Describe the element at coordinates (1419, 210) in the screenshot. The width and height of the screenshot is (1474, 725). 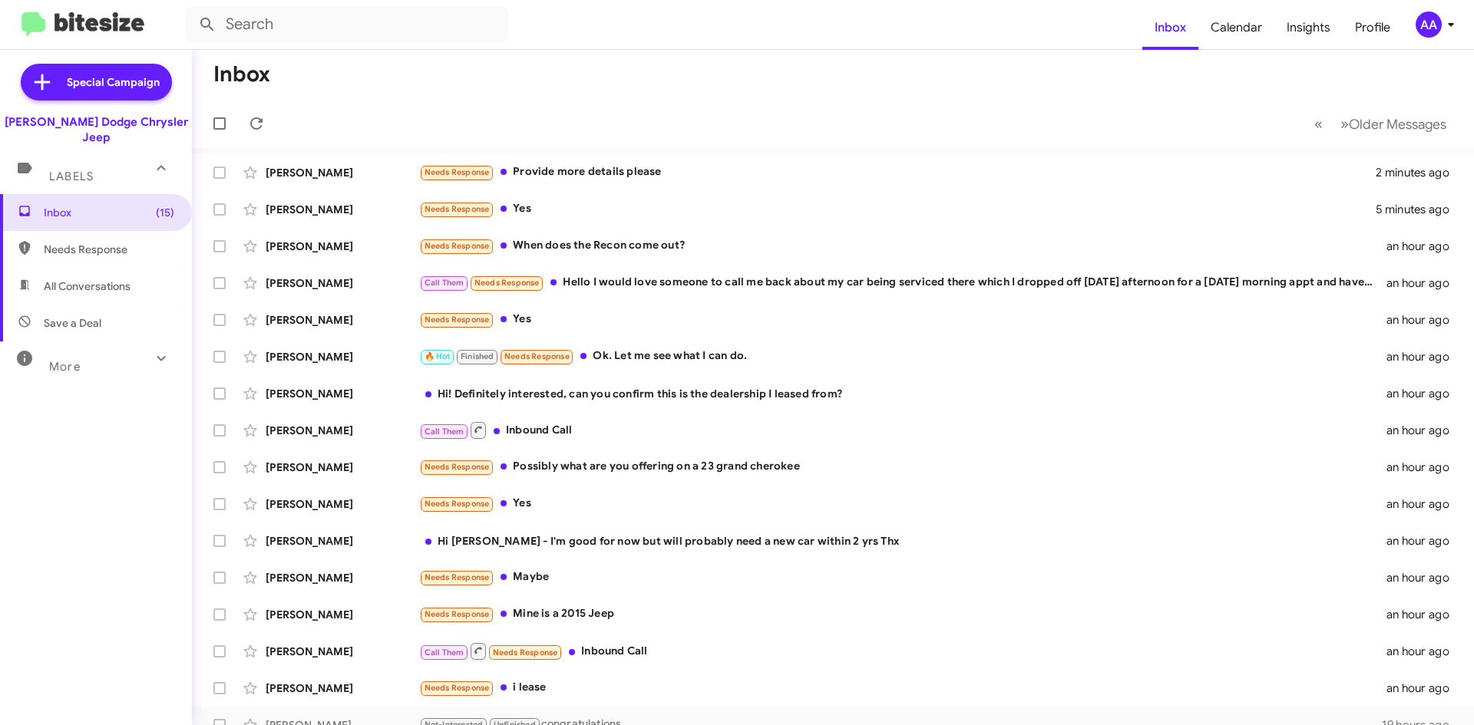
I see `div: 5 minutes ago` at that location.